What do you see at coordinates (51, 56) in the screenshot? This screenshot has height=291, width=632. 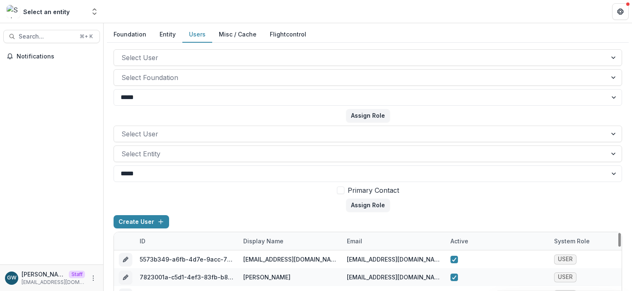 I see `button: Notifications` at bounding box center [51, 56].